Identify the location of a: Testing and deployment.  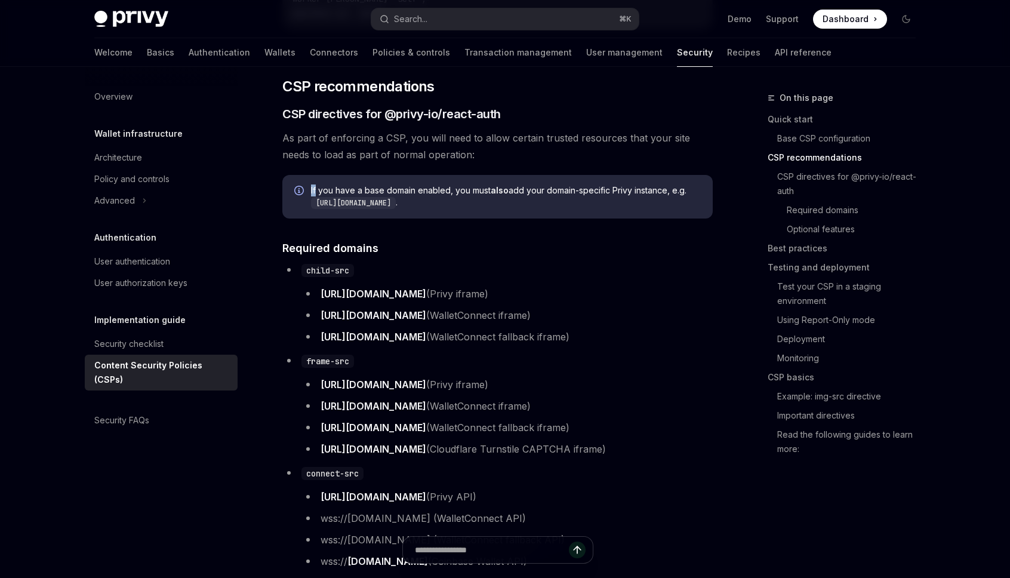
(846, 267).